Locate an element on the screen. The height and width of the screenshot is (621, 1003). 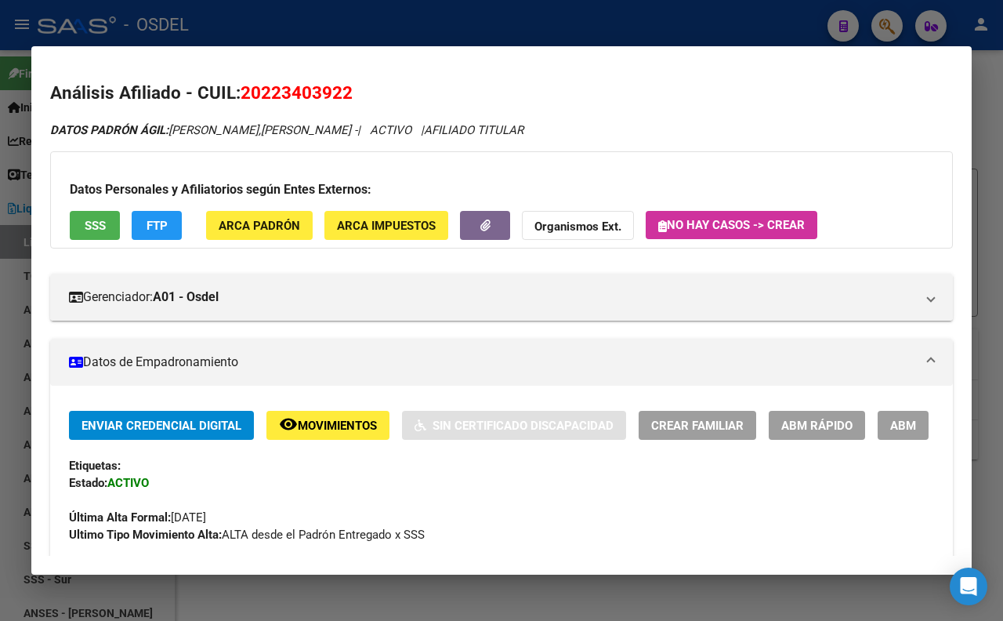
span: ABM is located at coordinates (903, 426).